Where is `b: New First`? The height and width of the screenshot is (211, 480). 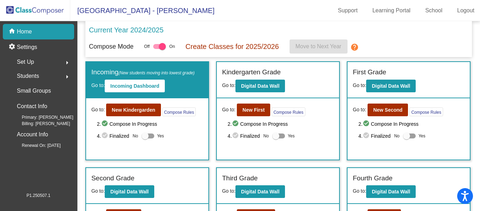
b: New First is located at coordinates (254, 110).